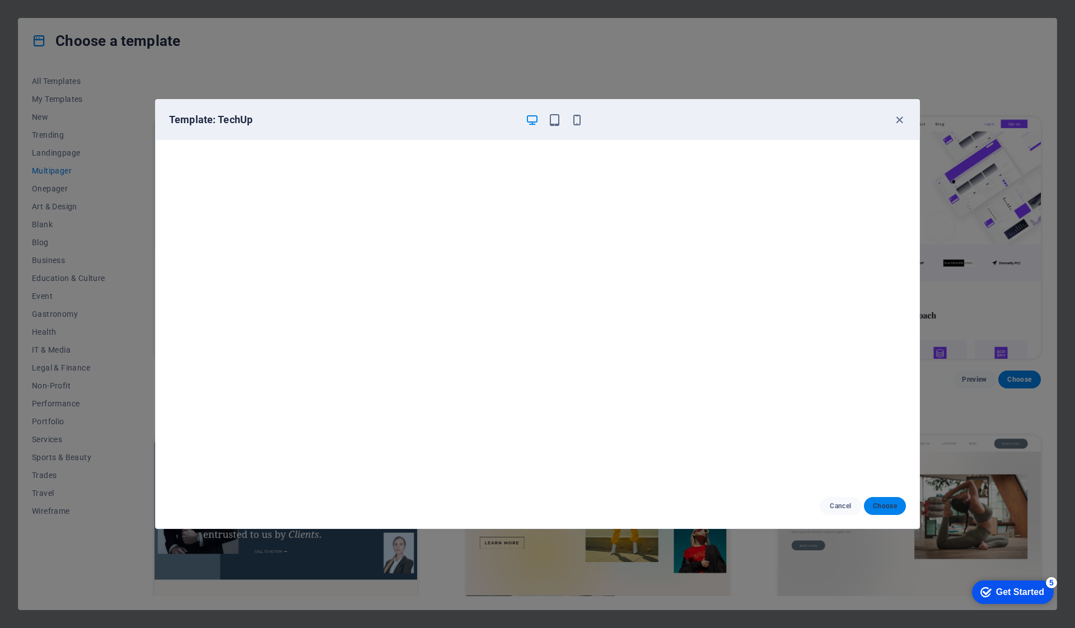 The height and width of the screenshot is (628, 1075). I want to click on span: Cancel, so click(841, 506).